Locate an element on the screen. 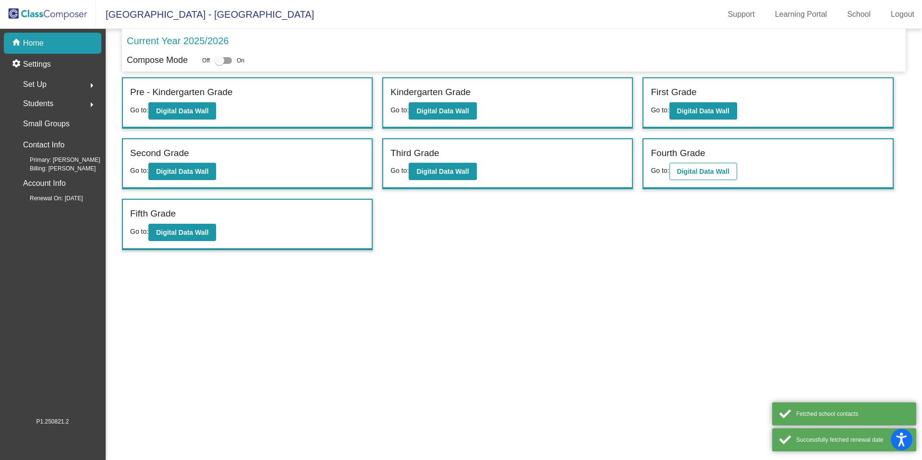  a: School is located at coordinates (859, 14).